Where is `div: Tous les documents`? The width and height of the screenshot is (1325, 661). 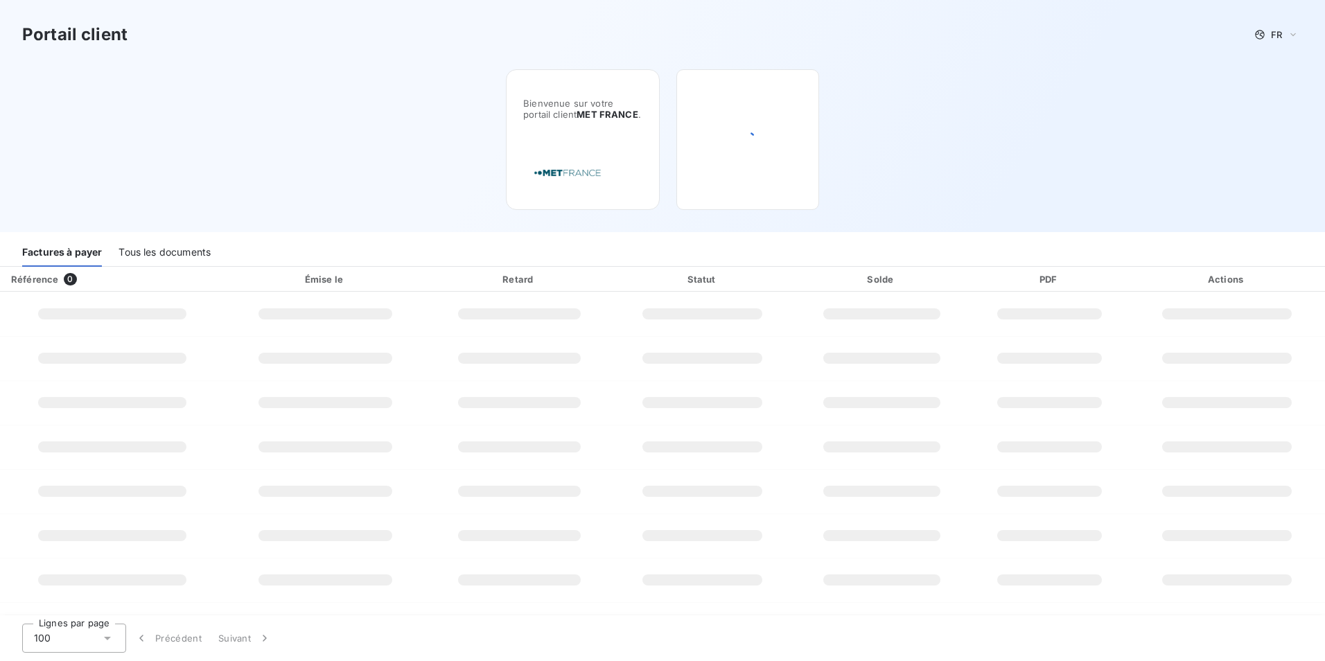
div: Tous les documents is located at coordinates (164, 252).